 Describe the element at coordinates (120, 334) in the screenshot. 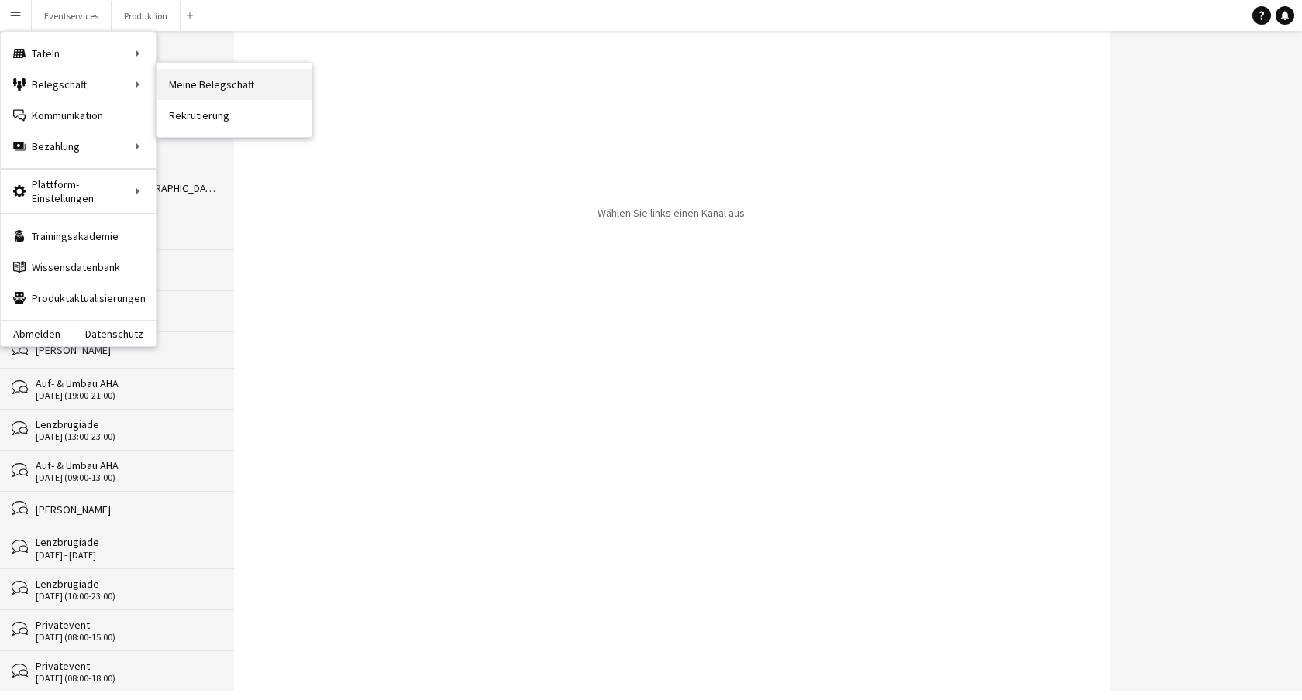

I see `a: Datenschutz` at that location.